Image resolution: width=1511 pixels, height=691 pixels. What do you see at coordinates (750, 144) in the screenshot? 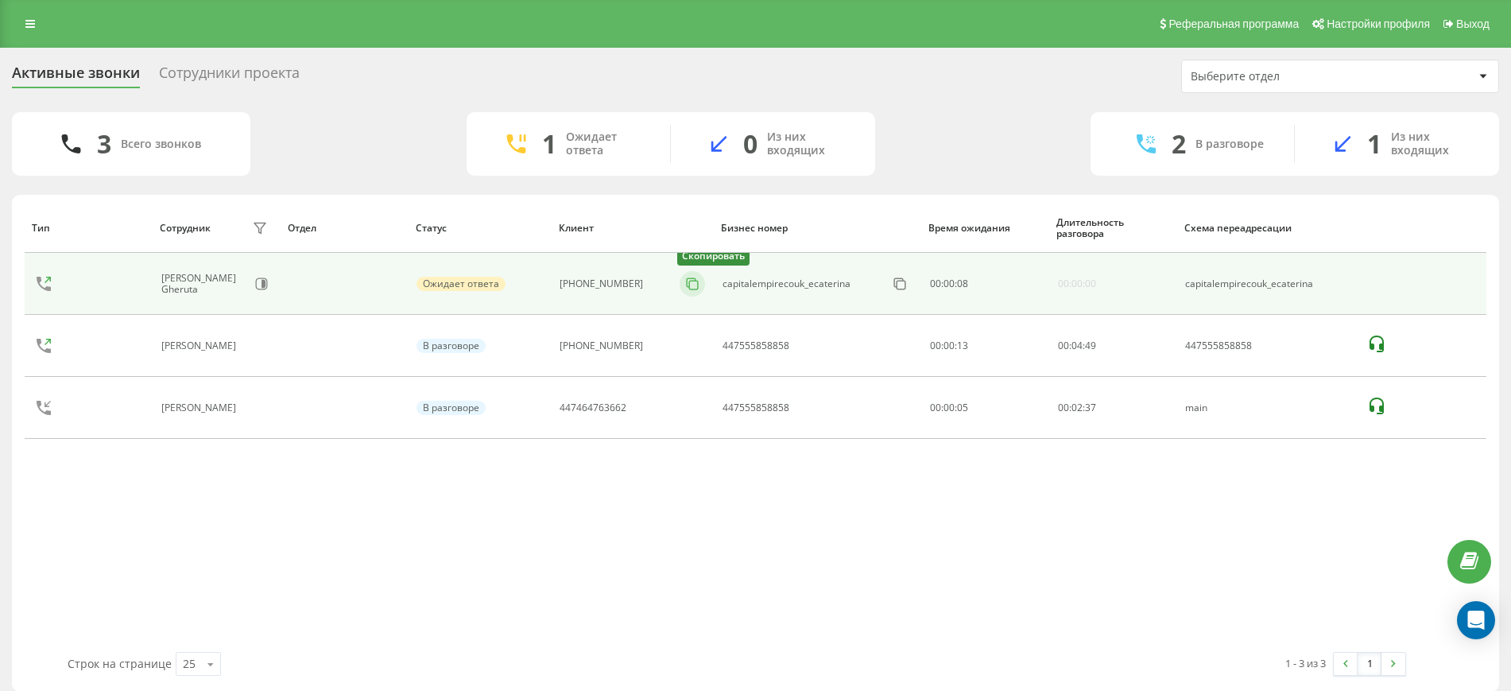
I see `div: 0` at bounding box center [750, 144].